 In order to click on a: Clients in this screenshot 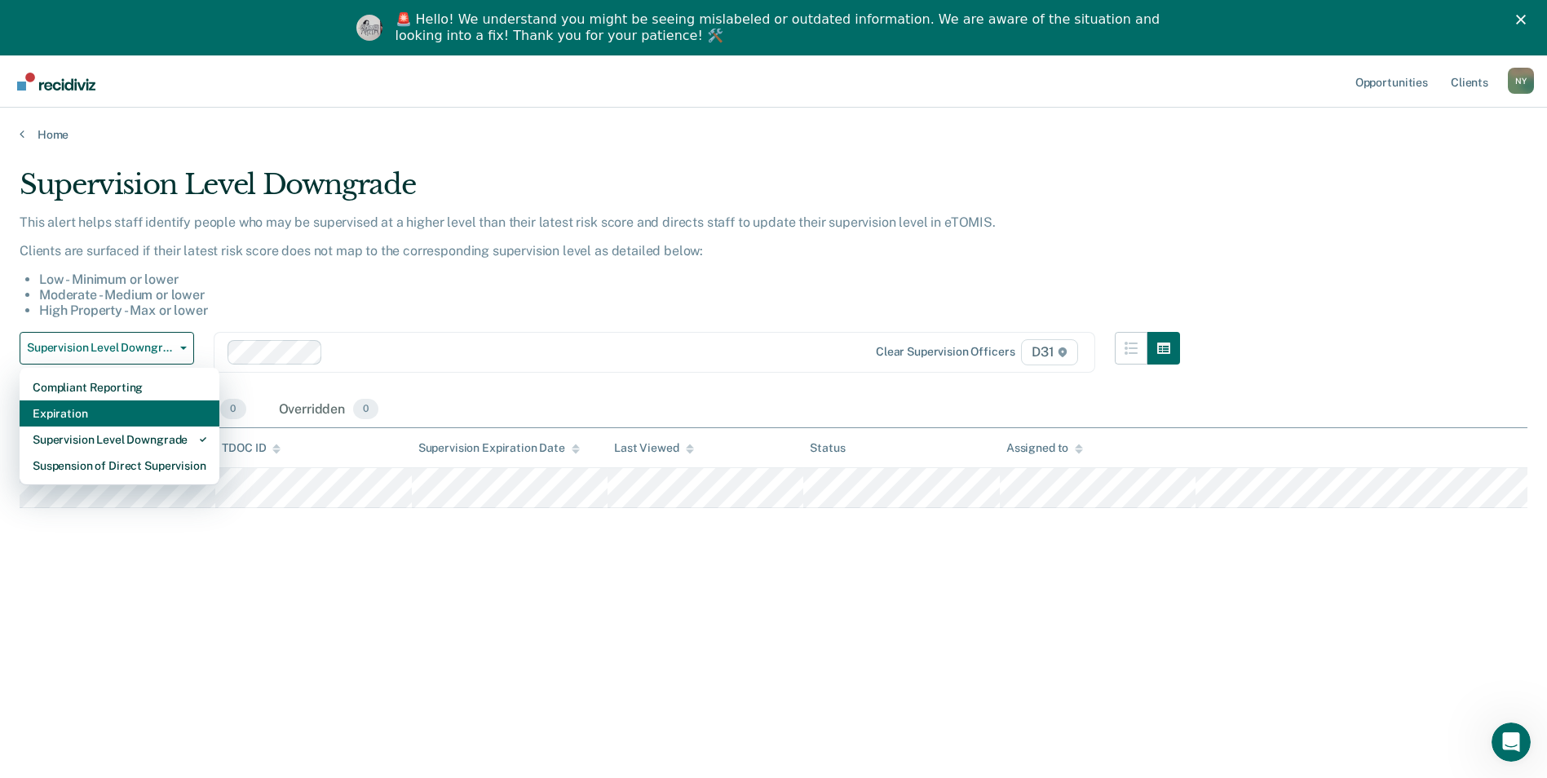, I will do `click(1469, 82)`.